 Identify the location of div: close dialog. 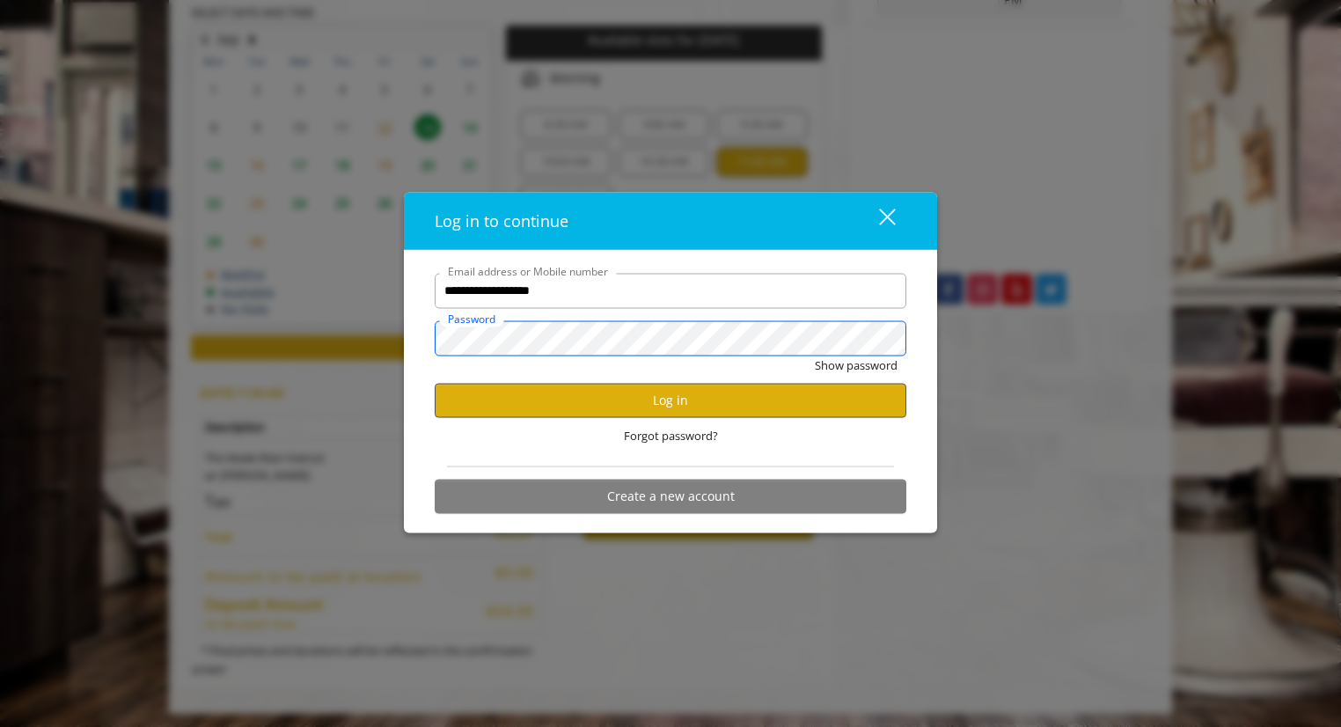
(877, 221).